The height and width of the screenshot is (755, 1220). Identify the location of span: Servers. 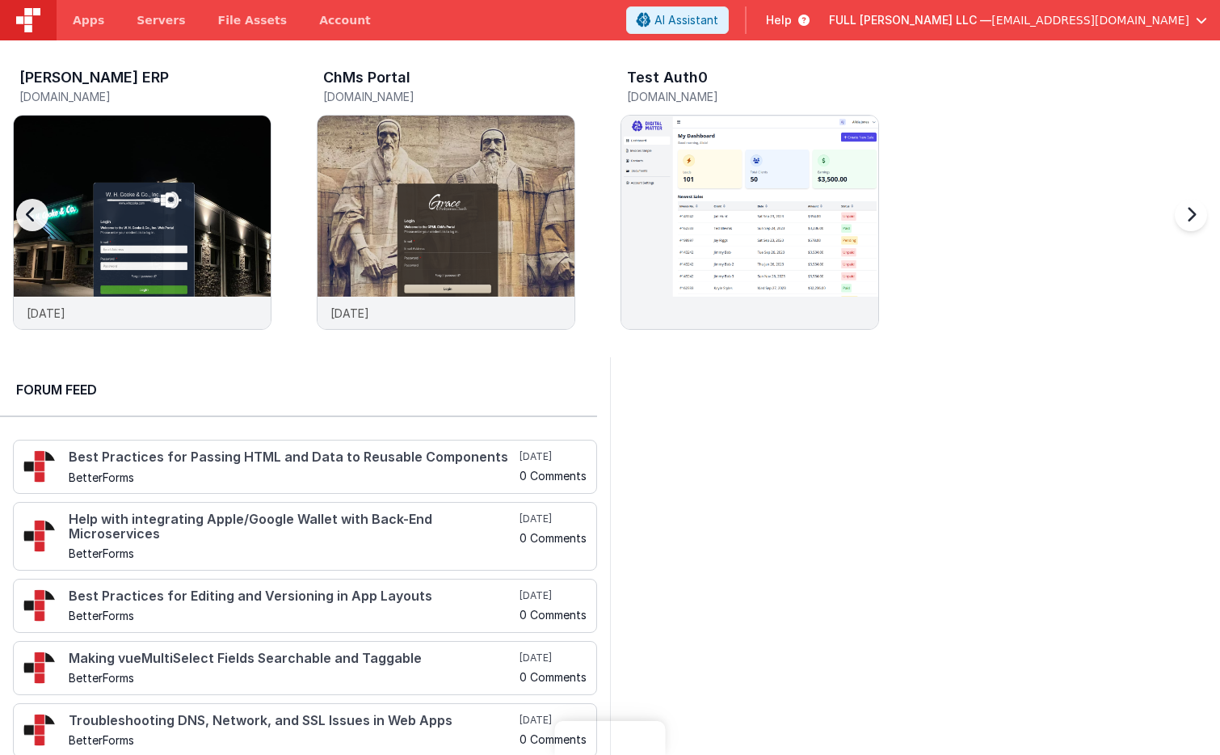
(161, 20).